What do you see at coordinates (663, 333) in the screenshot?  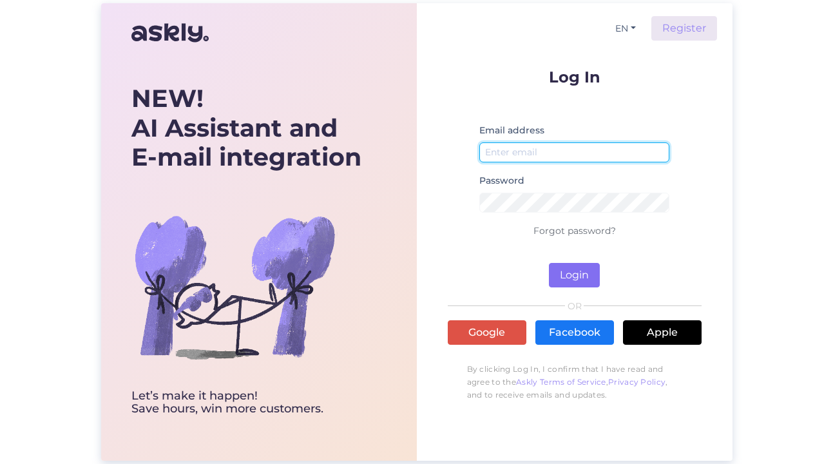 I see `a: Apple` at bounding box center [663, 333].